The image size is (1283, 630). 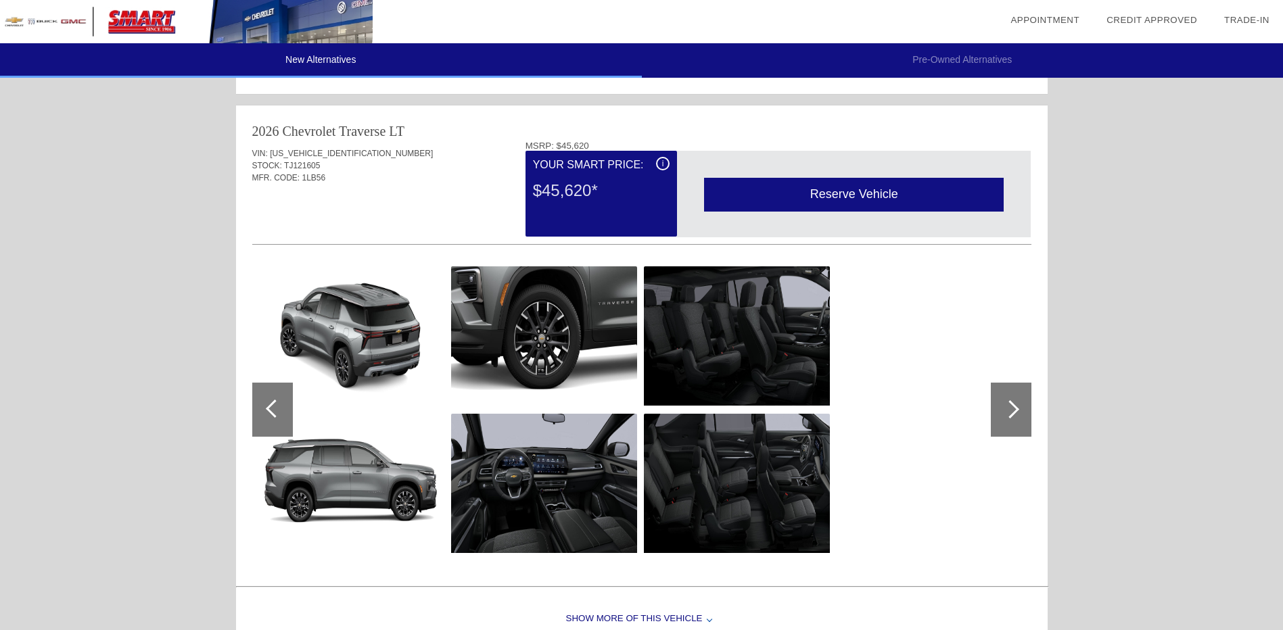 I want to click on img: 7.jpg, so click(x=737, y=484).